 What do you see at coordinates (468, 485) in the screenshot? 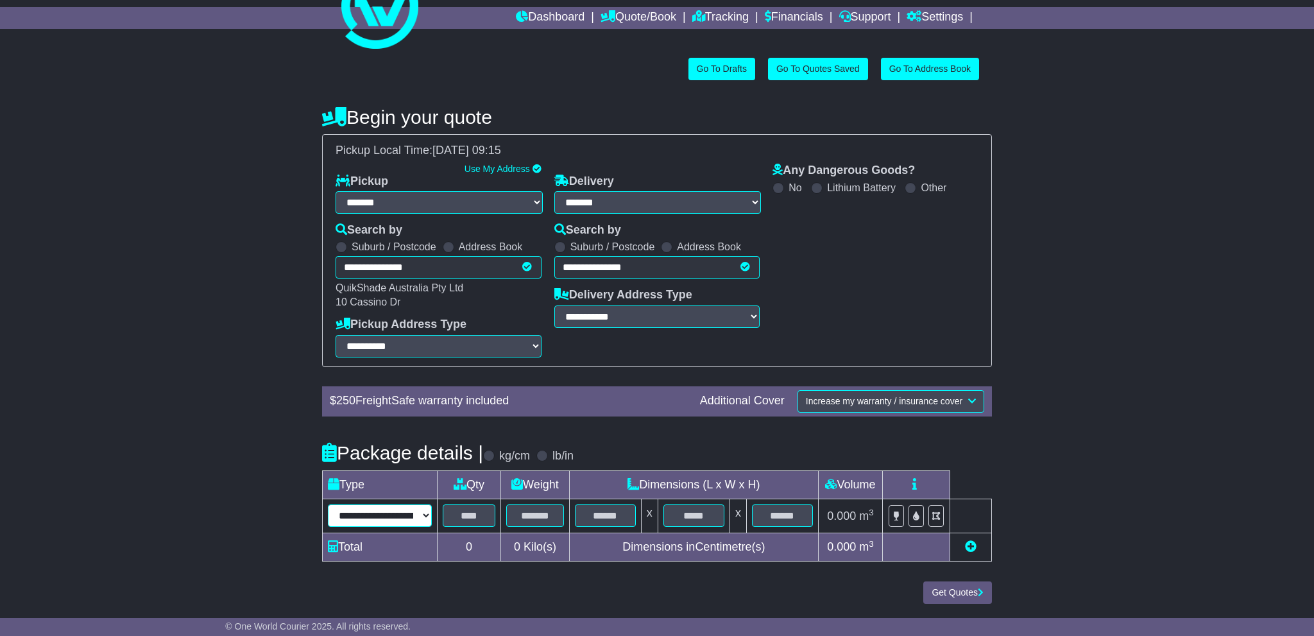
I see `td: Qty` at bounding box center [468, 485].